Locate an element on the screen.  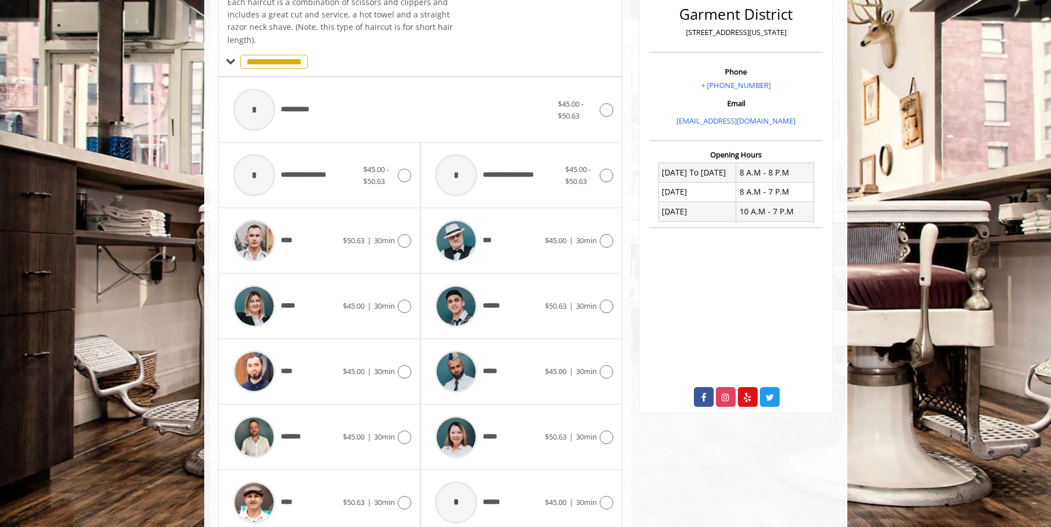
td: 8 A.M - 8 P.M is located at coordinates (775, 173).